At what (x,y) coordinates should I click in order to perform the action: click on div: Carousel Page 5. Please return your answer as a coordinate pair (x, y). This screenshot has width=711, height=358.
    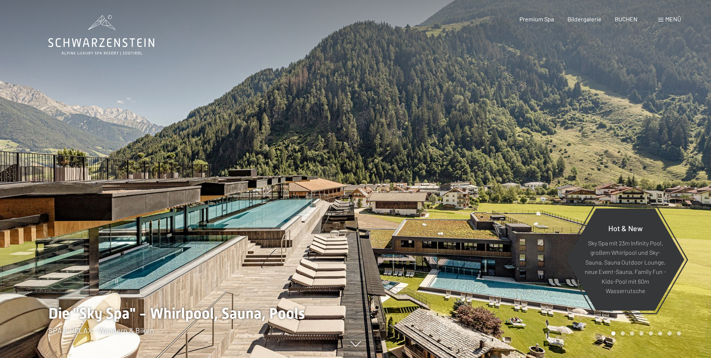
    Looking at the image, I should click on (651, 333).